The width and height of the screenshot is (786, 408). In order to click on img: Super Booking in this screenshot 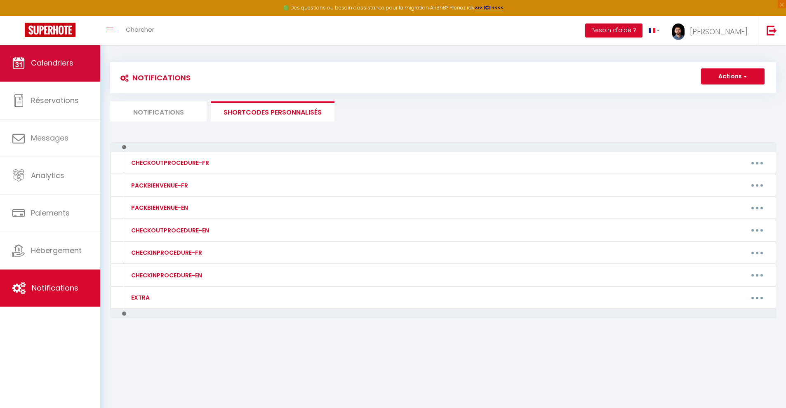, I will do `click(50, 30)`.